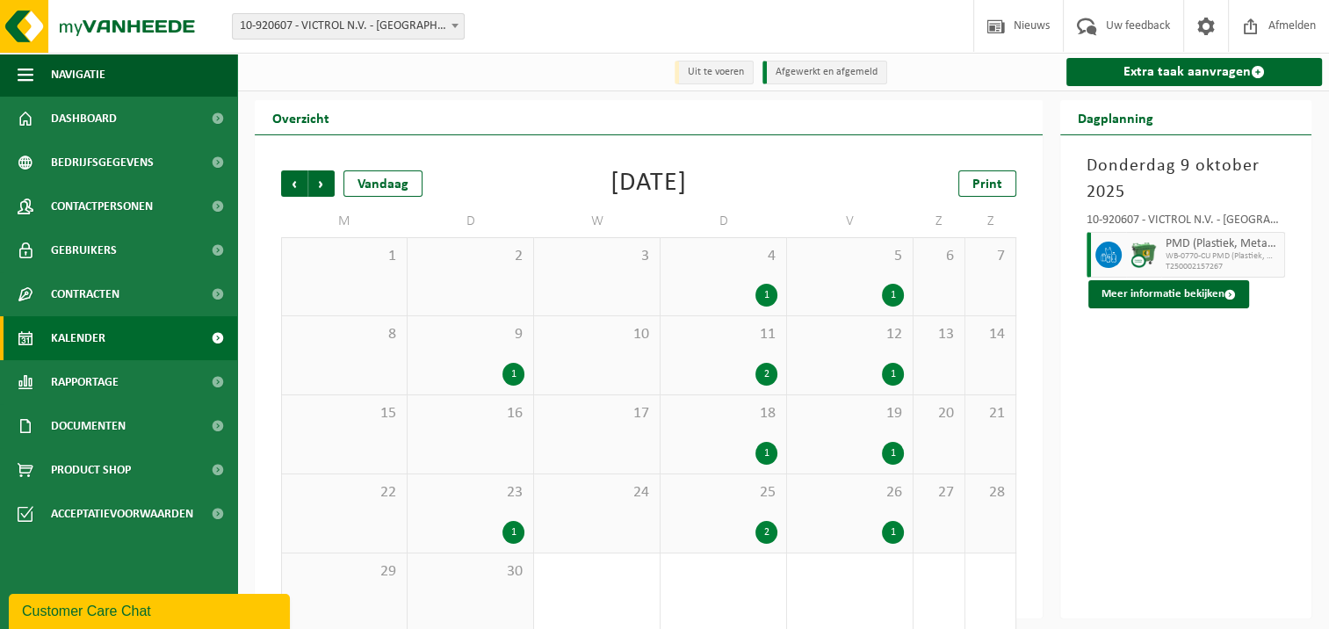 This screenshot has width=1329, height=629. Describe the element at coordinates (84, 382) in the screenshot. I see `span: Rapportage` at that location.